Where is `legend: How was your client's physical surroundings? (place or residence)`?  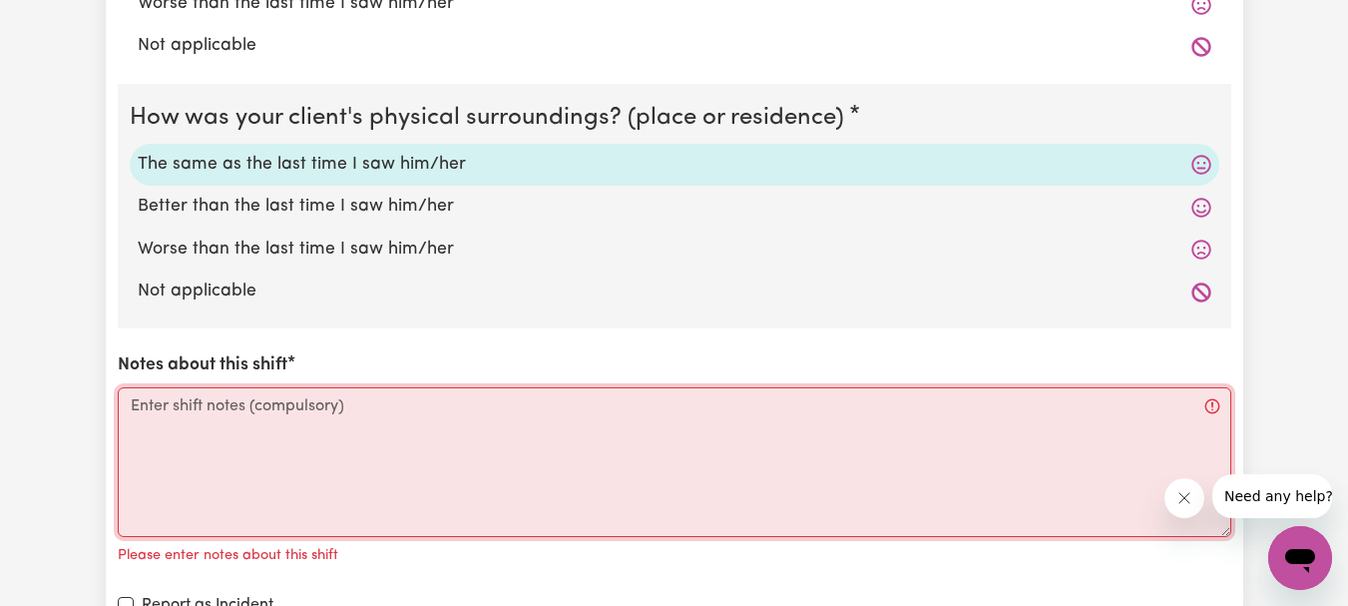
legend: How was your client's physical surroundings? (place or residence) is located at coordinates (491, 118).